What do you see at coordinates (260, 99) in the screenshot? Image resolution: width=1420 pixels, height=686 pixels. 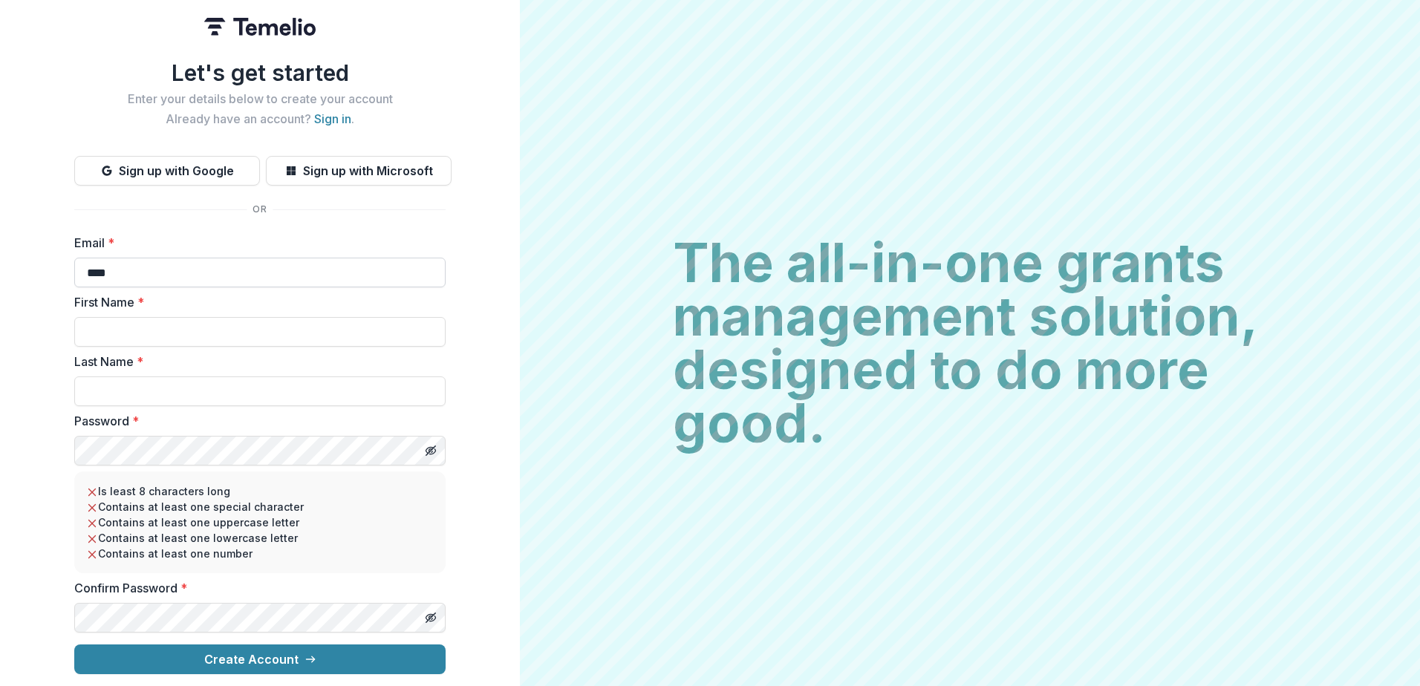 I see `h2: Enter your details below to create your account` at bounding box center [260, 99].